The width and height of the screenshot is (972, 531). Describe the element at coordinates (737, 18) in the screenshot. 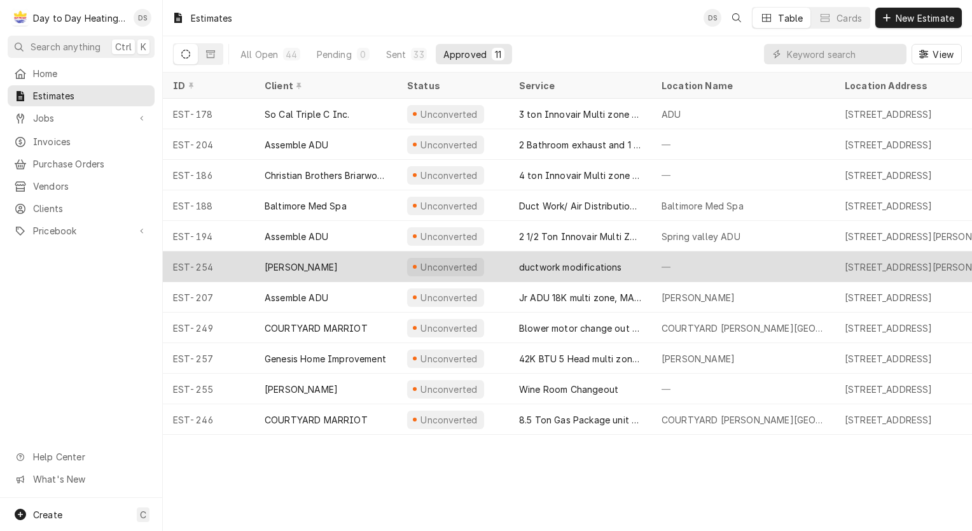

I see `button: Open search` at that location.